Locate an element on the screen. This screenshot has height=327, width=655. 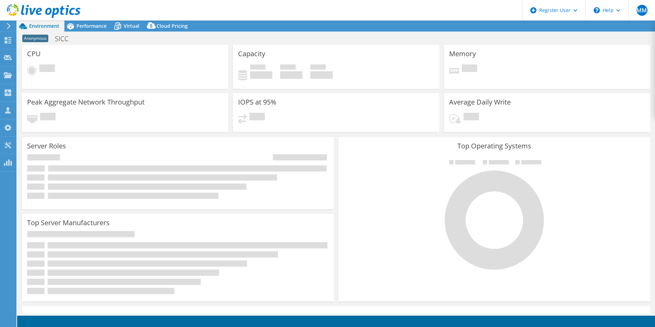
span: Free is located at coordinates (288, 68).